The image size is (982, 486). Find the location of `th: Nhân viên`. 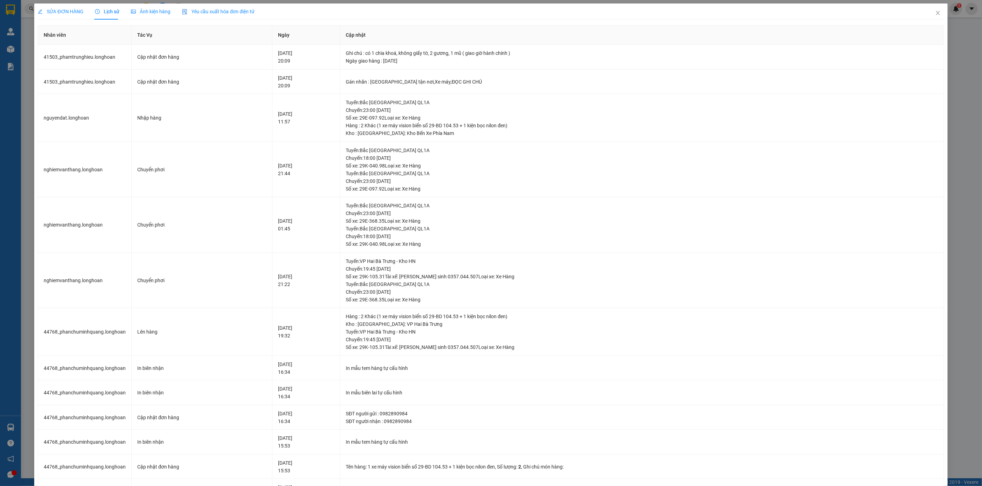

th: Nhân viên is located at coordinates (85, 35).